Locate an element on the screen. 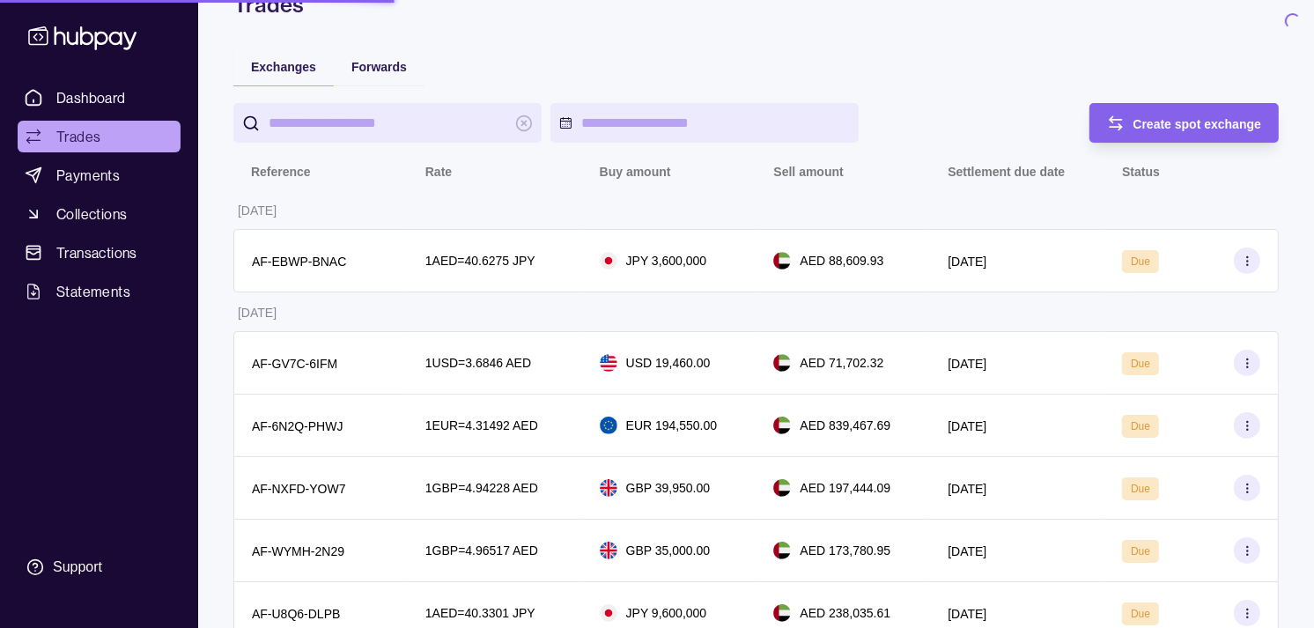  span: Forwards is located at coordinates (379, 67).